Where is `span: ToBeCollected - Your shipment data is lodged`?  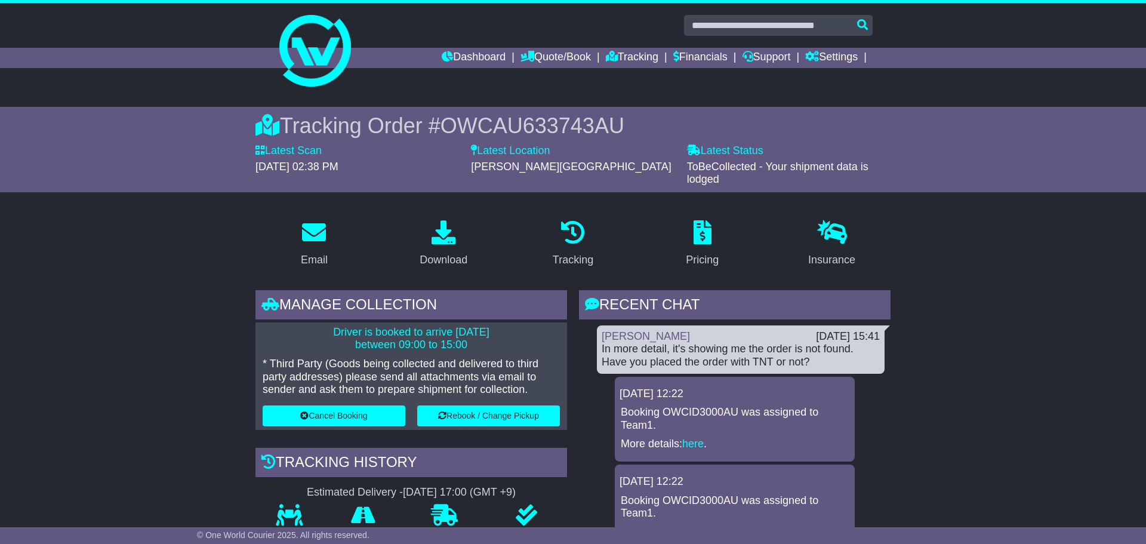
span: ToBeCollected - Your shipment data is lodged is located at coordinates (778, 173).